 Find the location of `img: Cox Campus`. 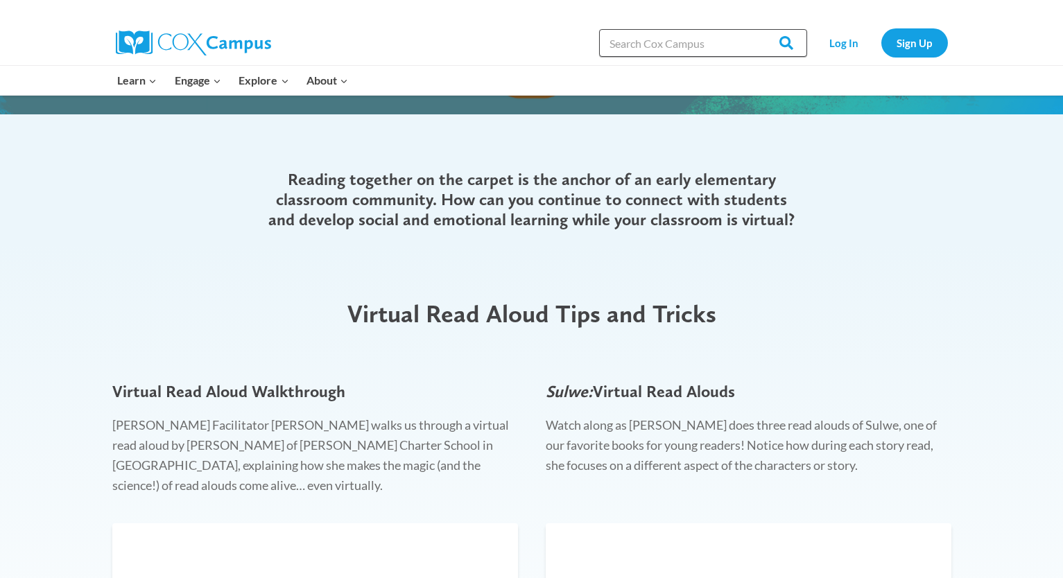

img: Cox Campus is located at coordinates (194, 43).